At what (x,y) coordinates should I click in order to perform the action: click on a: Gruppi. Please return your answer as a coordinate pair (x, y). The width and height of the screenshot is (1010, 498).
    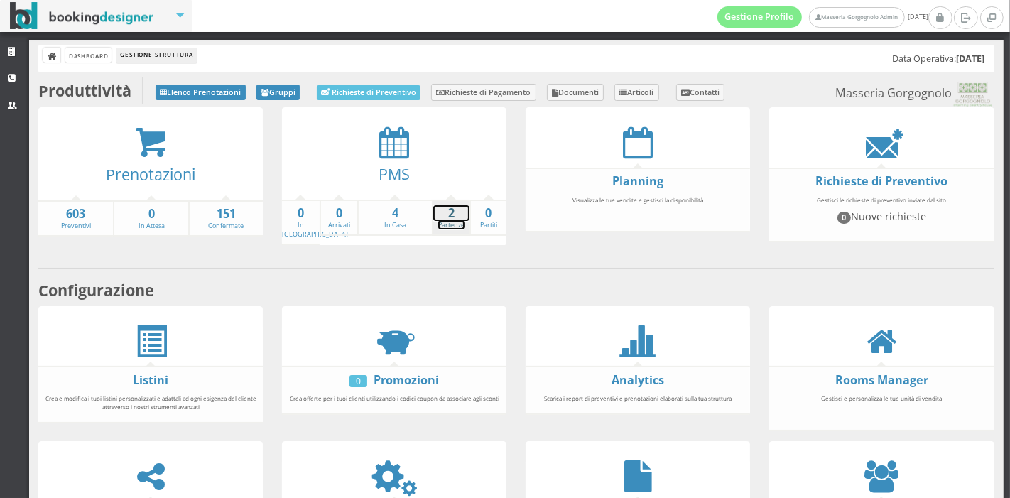
    Looking at the image, I should click on (279, 92).